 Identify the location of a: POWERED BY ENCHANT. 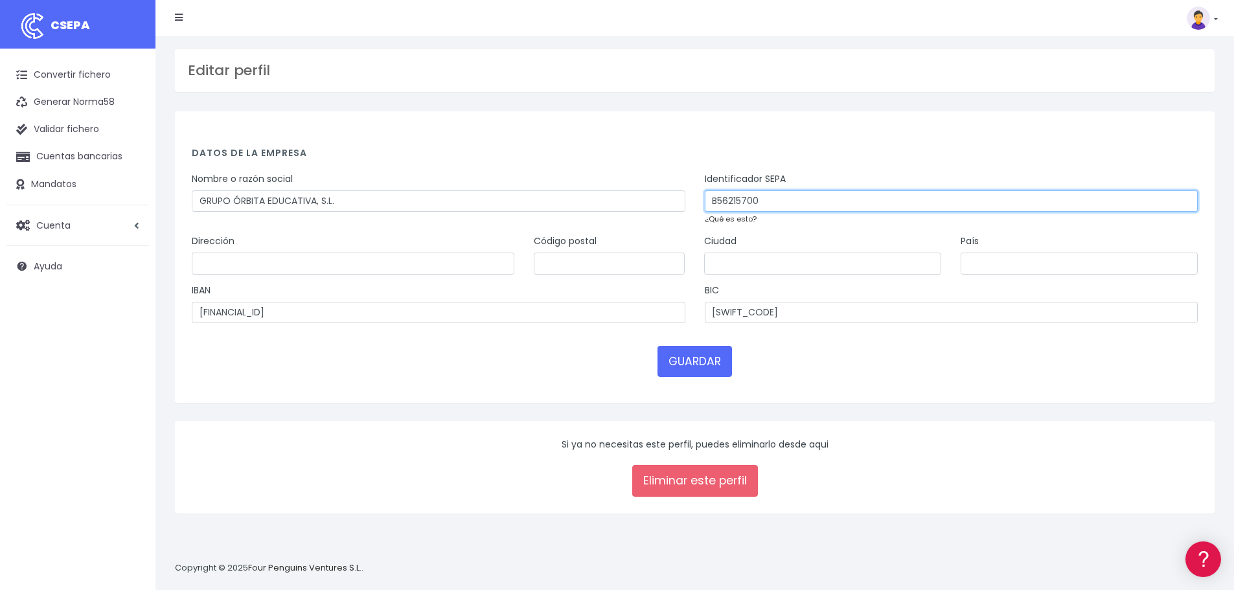
(214, 379).